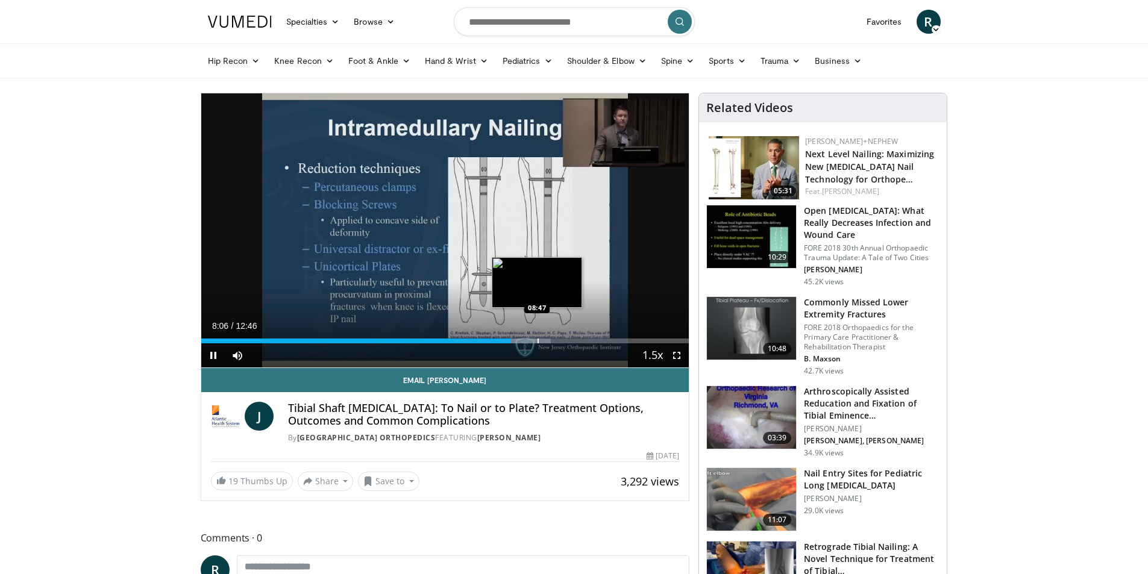 The image size is (1148, 574). I want to click on a: Sports, so click(727, 61).